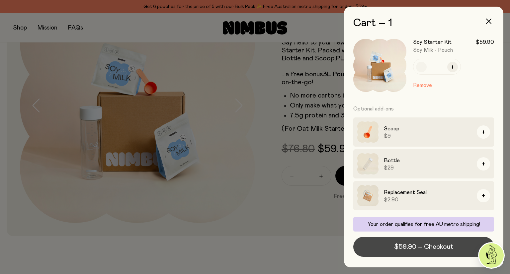 The image size is (510, 274). I want to click on span: $9, so click(427, 136).